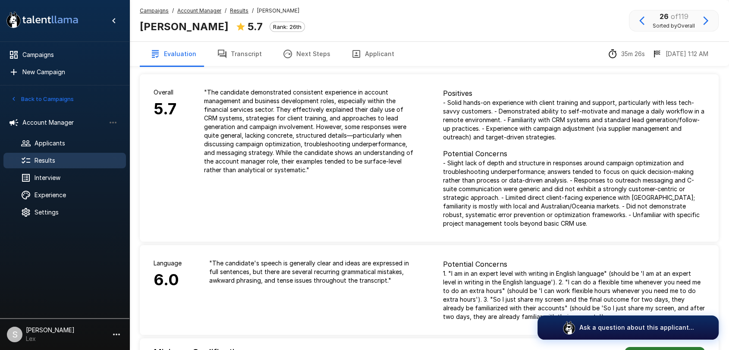  I want to click on p: Ask a question about this applicant..., so click(637, 328).